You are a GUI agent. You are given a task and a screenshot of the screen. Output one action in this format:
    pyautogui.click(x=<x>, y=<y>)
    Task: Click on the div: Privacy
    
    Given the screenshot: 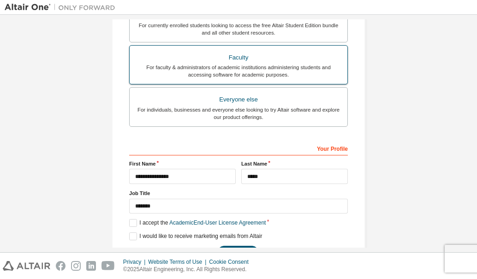 What is the action you would take?
    pyautogui.click(x=136, y=262)
    